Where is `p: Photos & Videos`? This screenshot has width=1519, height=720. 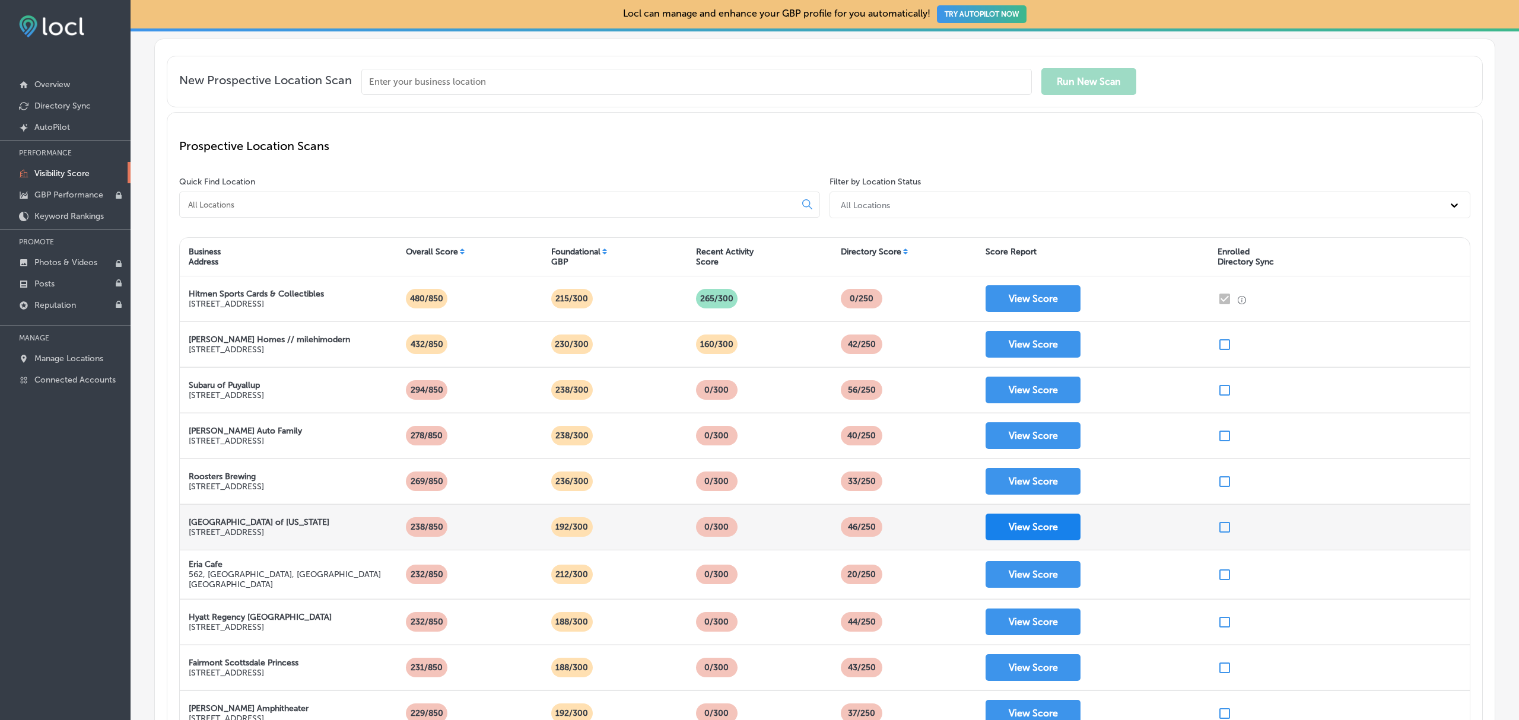 p: Photos & Videos is located at coordinates (66, 262).